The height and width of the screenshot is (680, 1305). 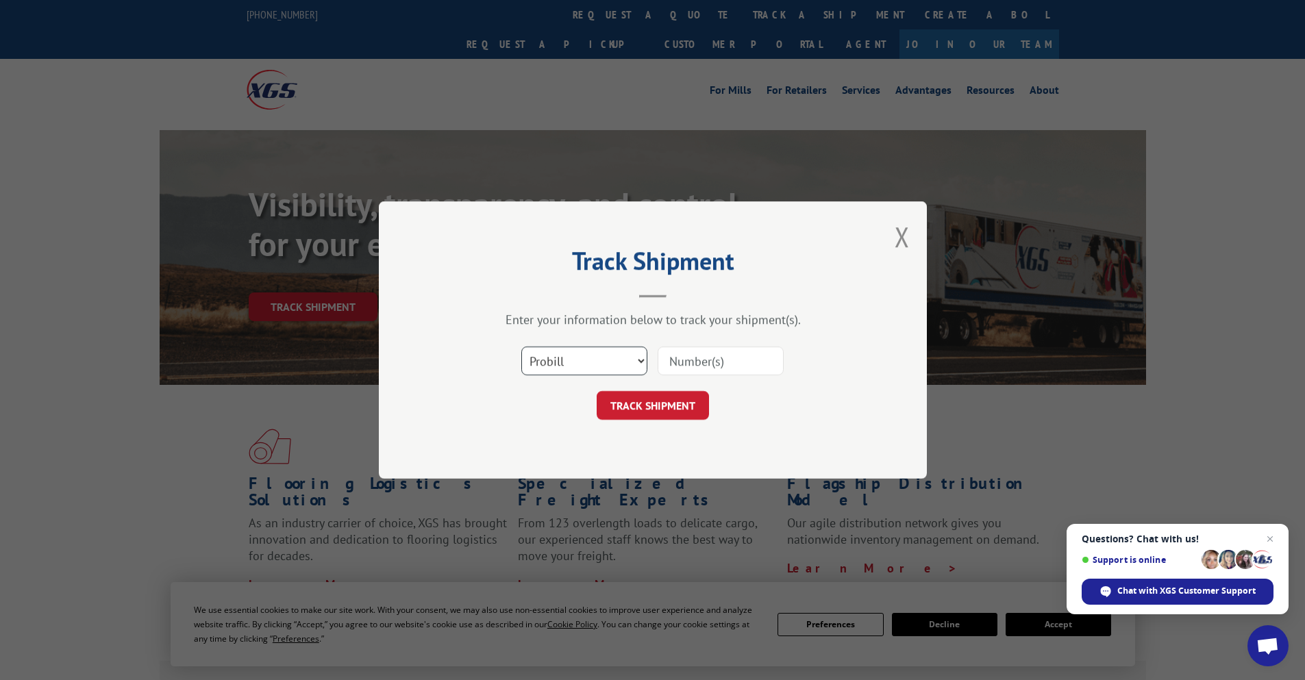 I want to click on span: Questions? Chat with us!, so click(x=1178, y=539).